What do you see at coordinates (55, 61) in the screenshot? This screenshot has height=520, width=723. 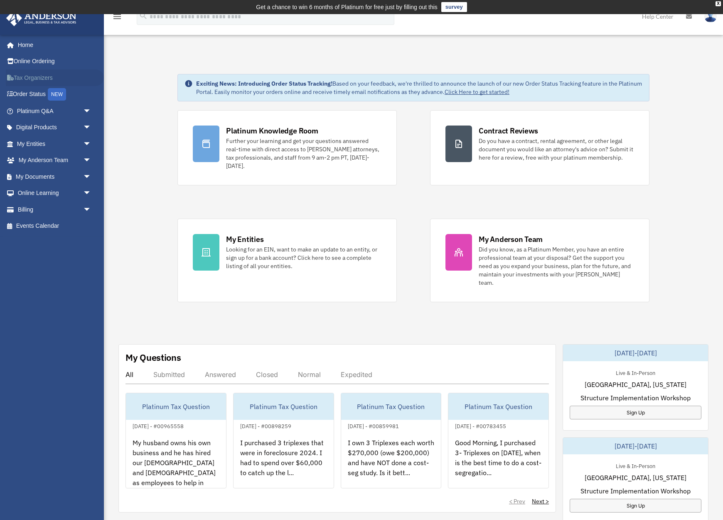 I see `a: Online Ordering` at bounding box center [55, 61].